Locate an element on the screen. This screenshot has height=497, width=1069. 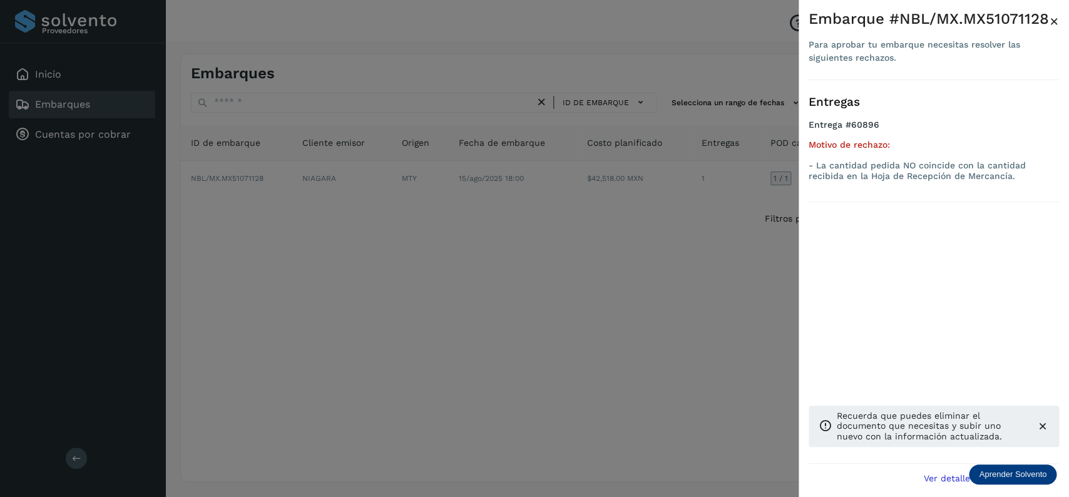
div: Embarque #NBL/MX.MX51071128 is located at coordinates (929, 19).